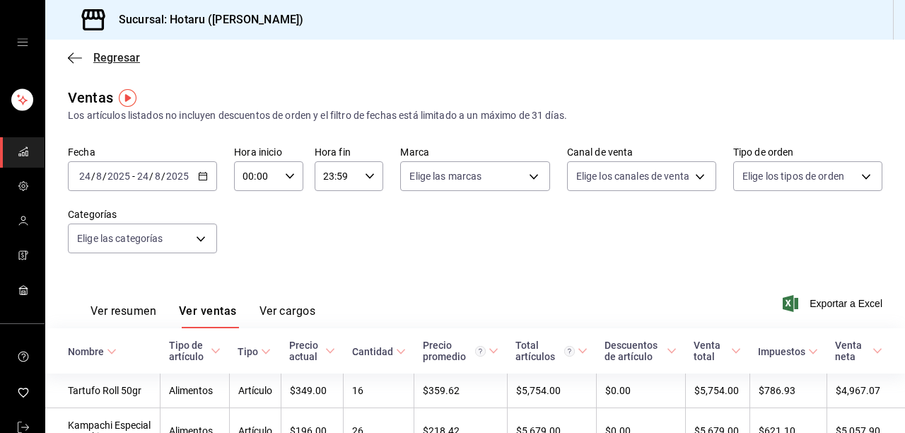 The image size is (905, 433). What do you see at coordinates (545, 351) in the screenshot?
I see `div: Total artículos` at bounding box center [545, 351].